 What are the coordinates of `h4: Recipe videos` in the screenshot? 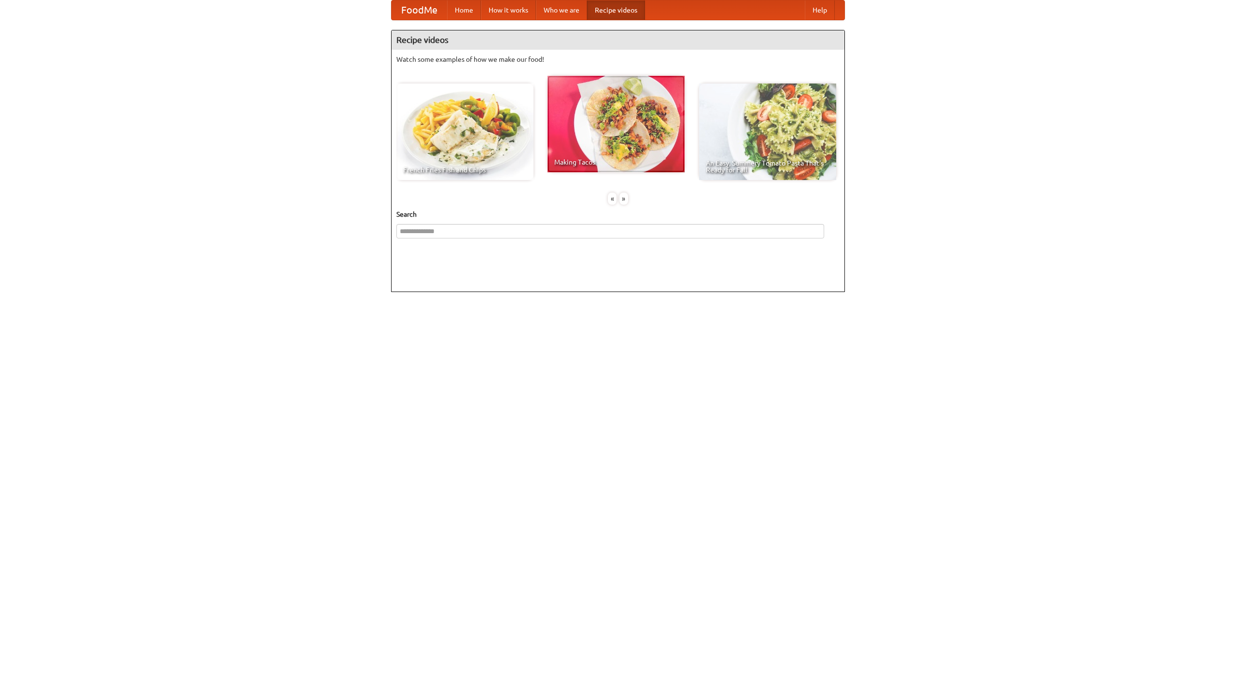 It's located at (618, 40).